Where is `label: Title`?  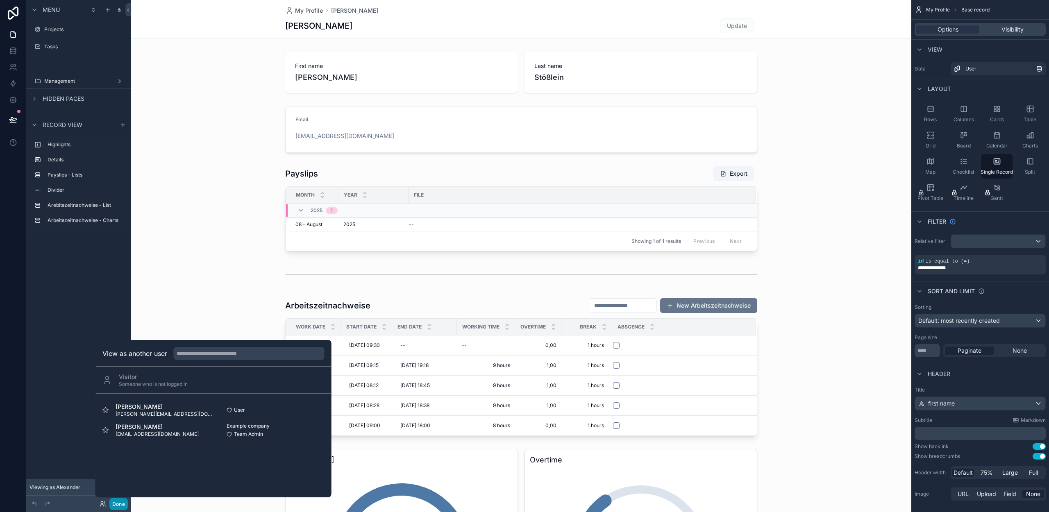 label: Title is located at coordinates (980, 390).